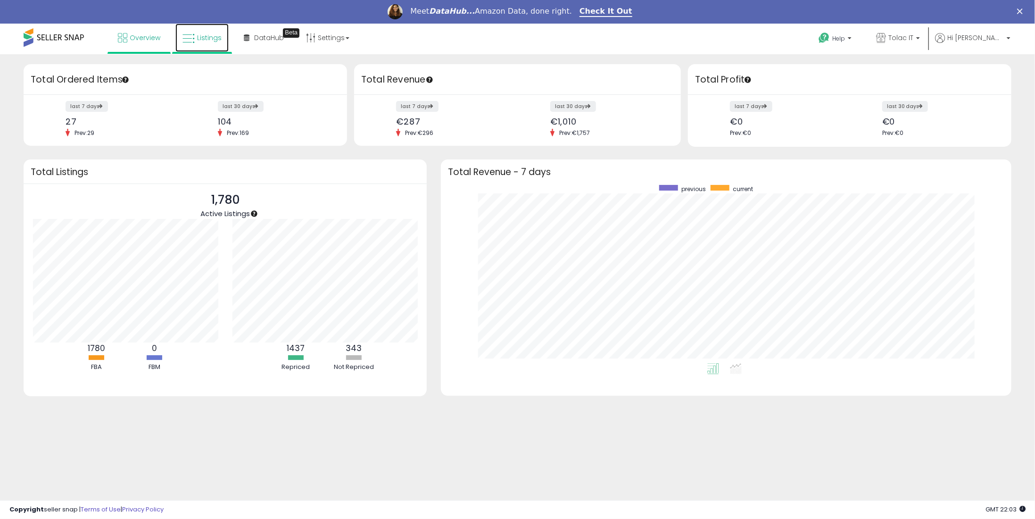 The height and width of the screenshot is (519, 1035). I want to click on b: 1780, so click(96, 348).